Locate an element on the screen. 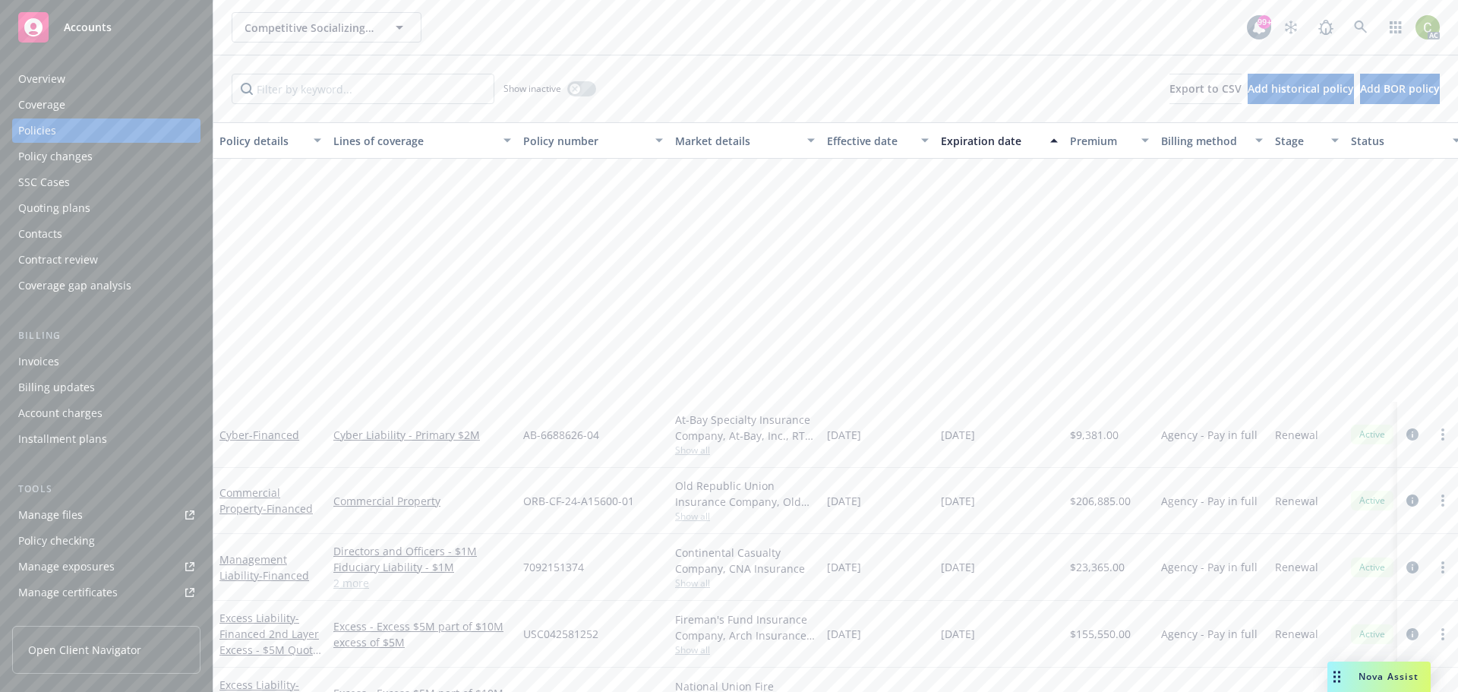  span: Competitive Socializing US LLC is located at coordinates (310, 27).